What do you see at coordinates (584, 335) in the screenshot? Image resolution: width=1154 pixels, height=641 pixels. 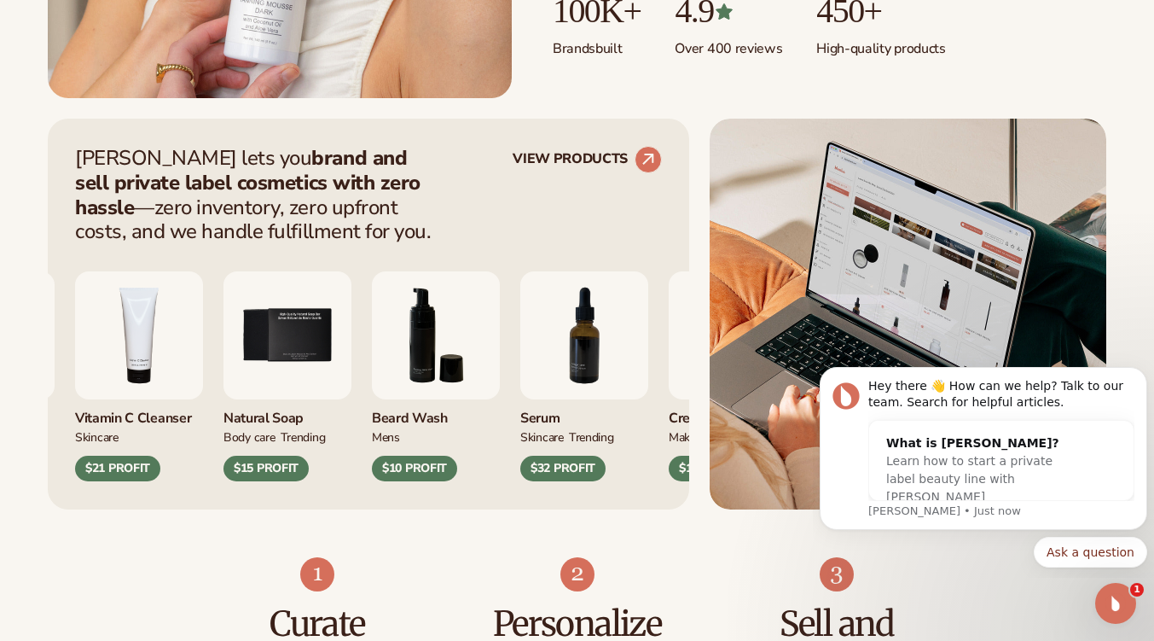 I see `img: Collagen and retinol serum.` at bounding box center [584, 335].